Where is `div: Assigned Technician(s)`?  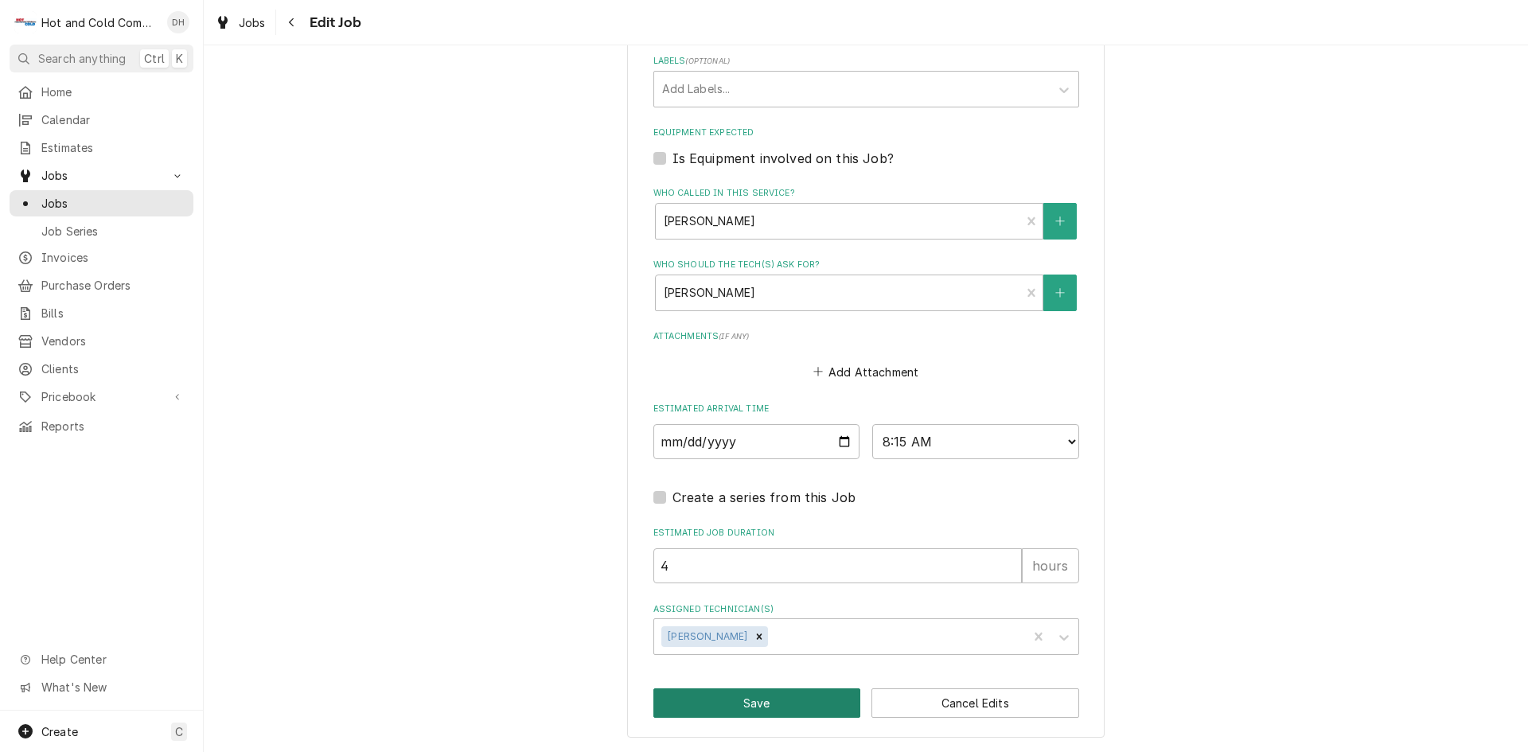 div: Assigned Technician(s) is located at coordinates (866, 629).